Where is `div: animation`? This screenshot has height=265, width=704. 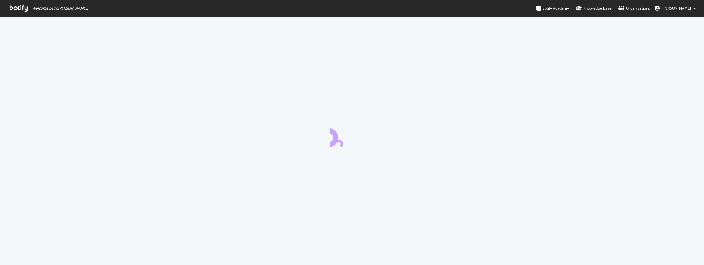
div: animation is located at coordinates (352, 136).